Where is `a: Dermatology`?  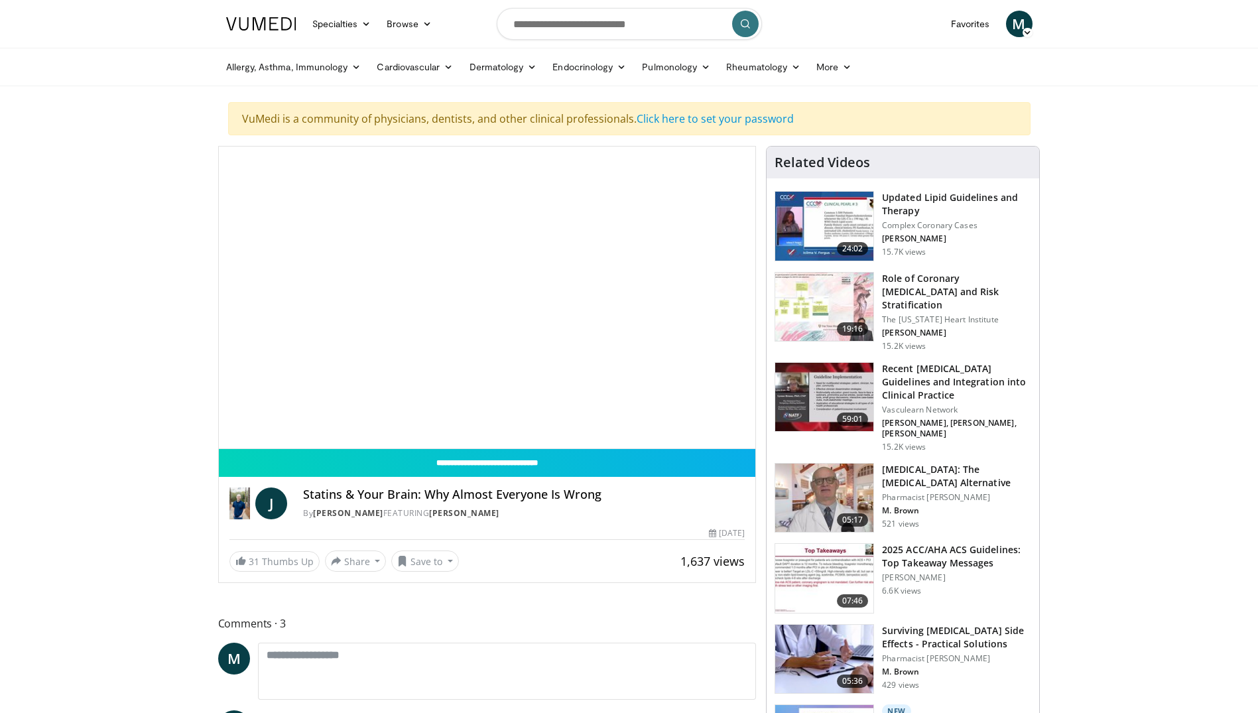 a: Dermatology is located at coordinates (503, 67).